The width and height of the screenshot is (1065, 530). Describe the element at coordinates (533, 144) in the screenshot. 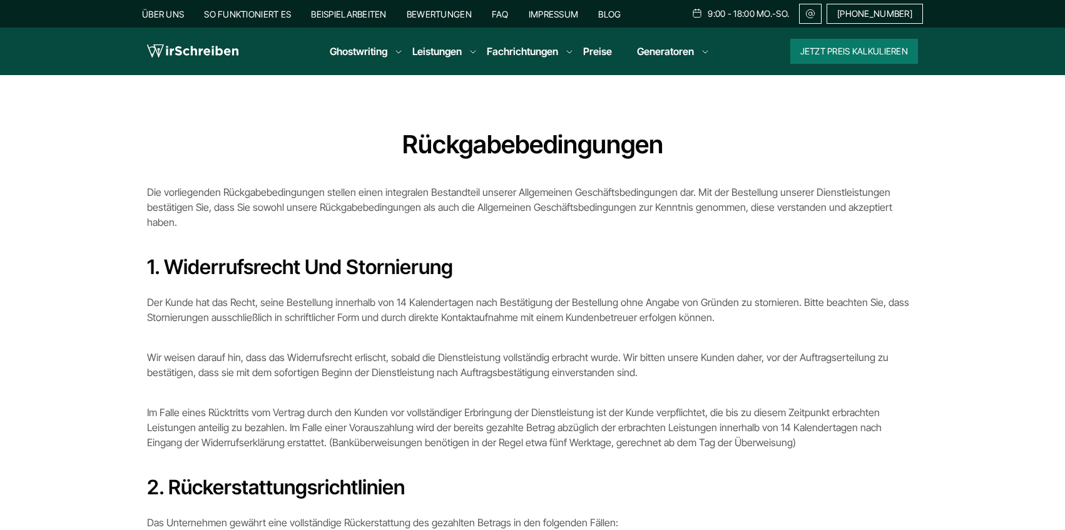

I see `b: Rückgabebedingungen` at that location.